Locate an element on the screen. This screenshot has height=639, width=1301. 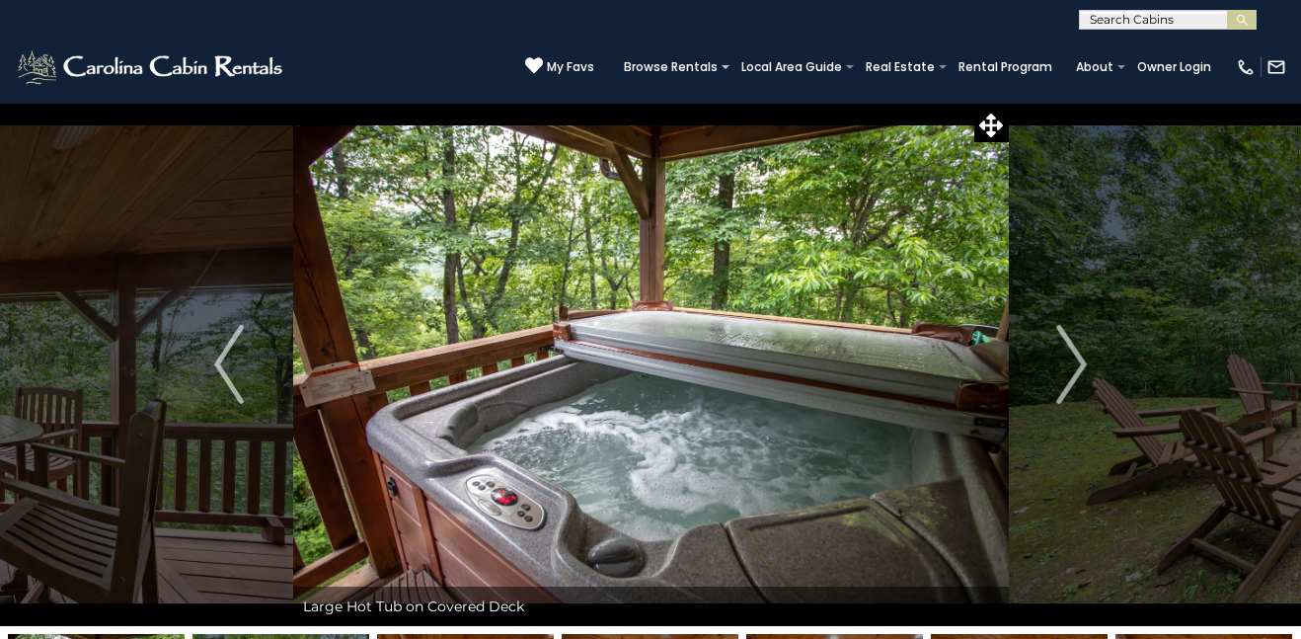
a: Real Estate is located at coordinates (901, 67).